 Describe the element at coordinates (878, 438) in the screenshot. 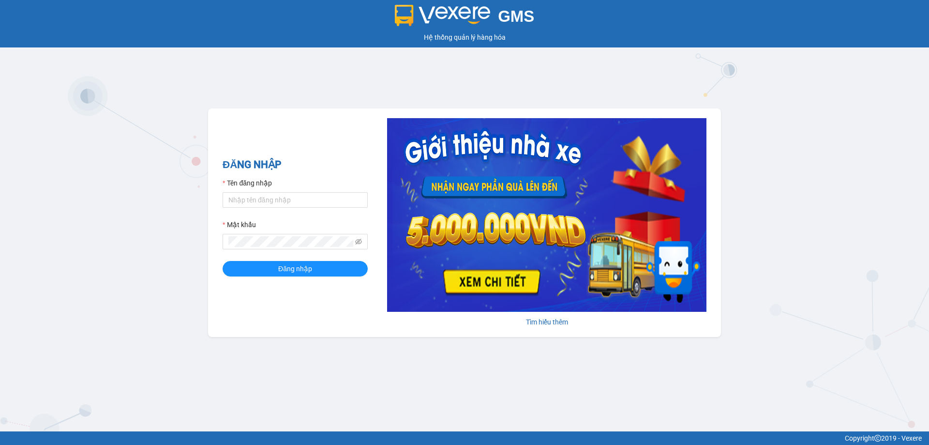

I see `span: copyright` at that location.